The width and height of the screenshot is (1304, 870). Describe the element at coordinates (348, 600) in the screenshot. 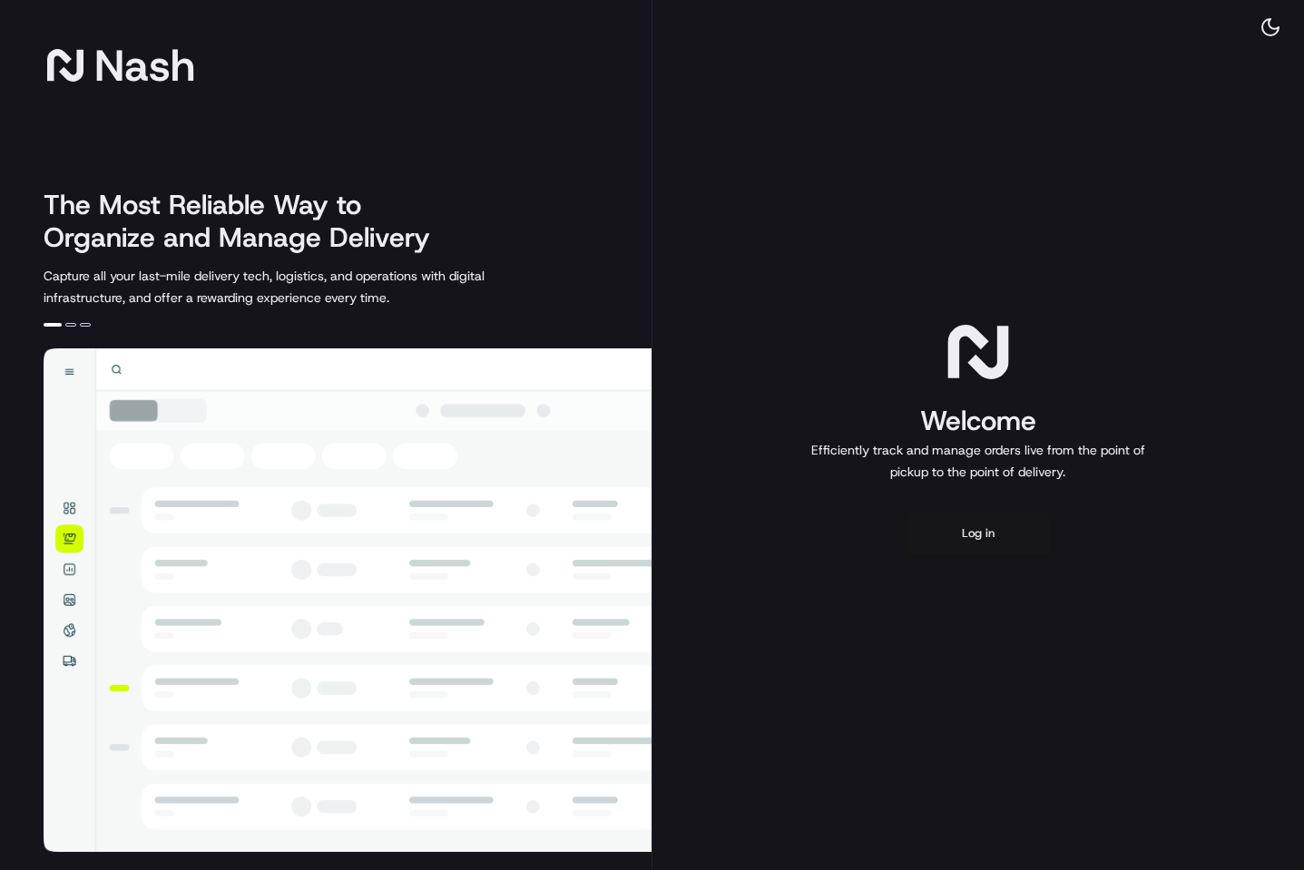

I see `img: illustration` at that location.